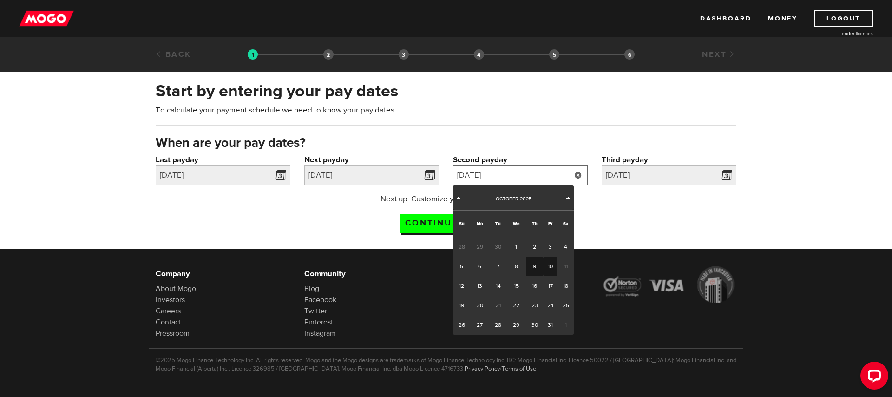 The height and width of the screenshot is (397, 892). What do you see at coordinates (534, 266) in the screenshot?
I see `a: 9` at bounding box center [534, 266].